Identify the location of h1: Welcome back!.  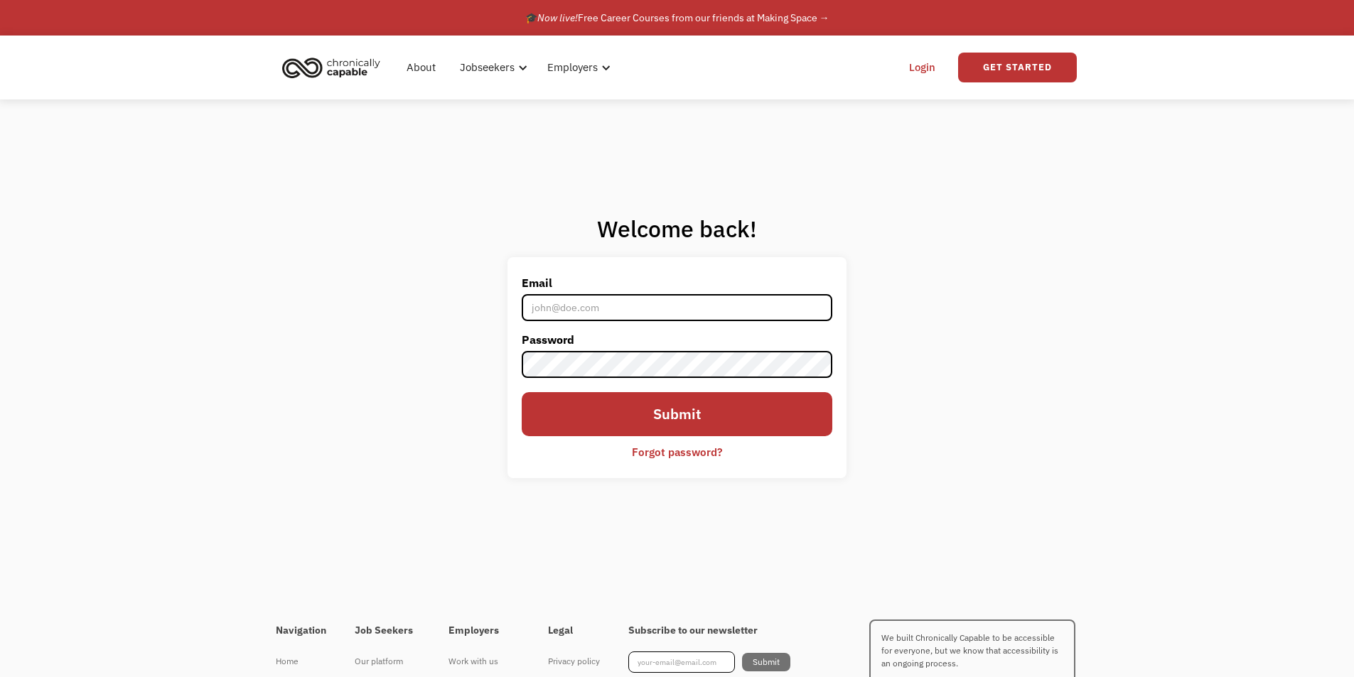
(677, 229).